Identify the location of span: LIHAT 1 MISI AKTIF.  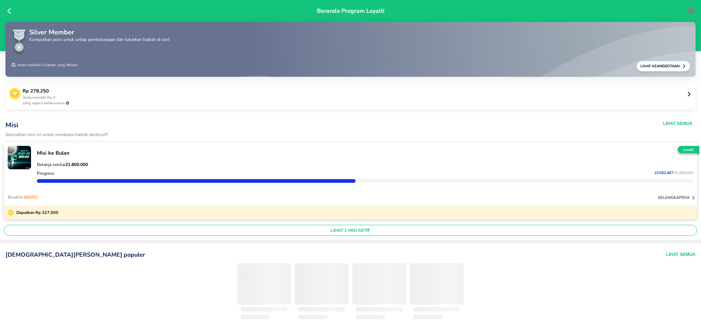
(351, 230).